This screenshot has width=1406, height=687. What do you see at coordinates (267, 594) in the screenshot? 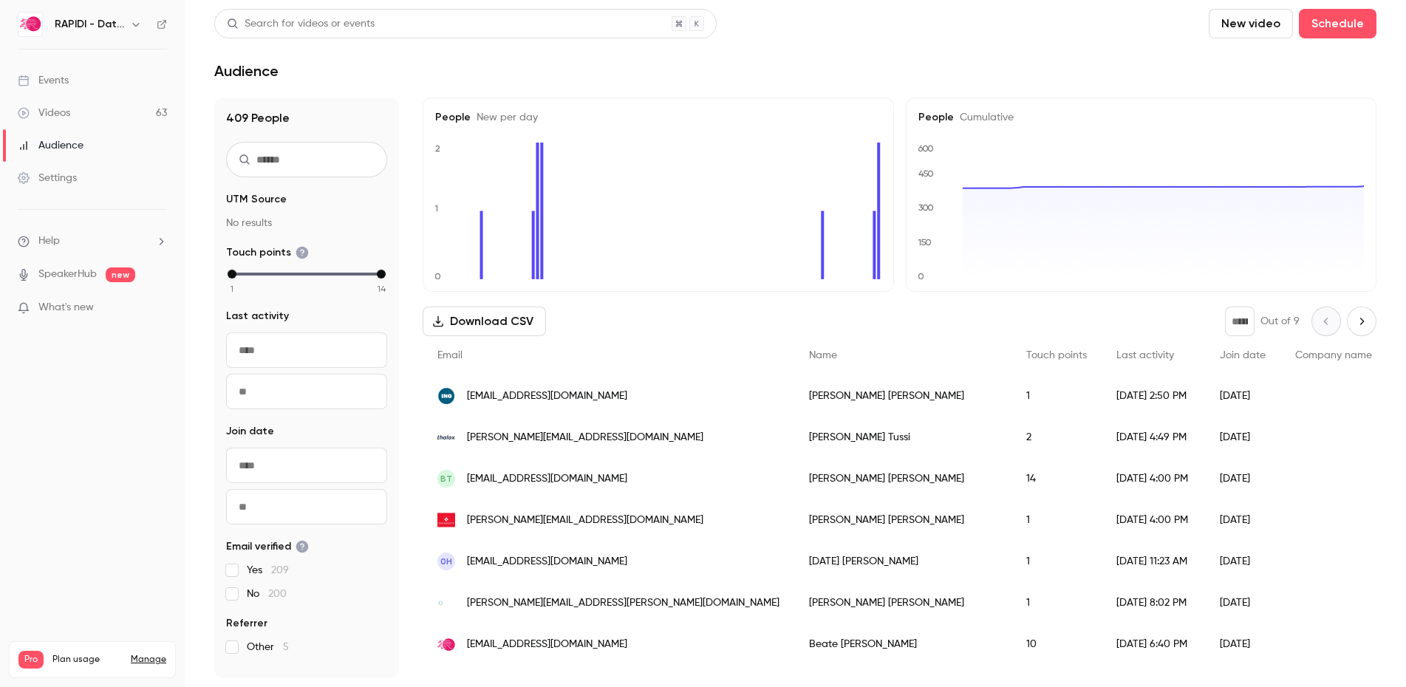
I see `span: No` at bounding box center [267, 594].